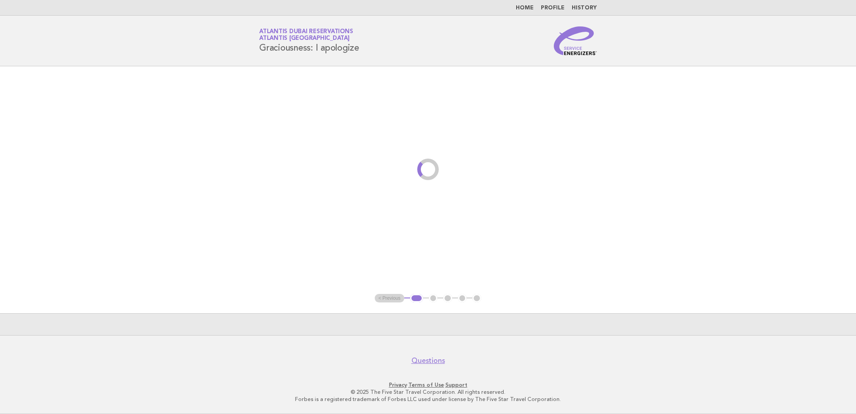 This screenshot has width=856, height=414. I want to click on a: Support, so click(456, 384).